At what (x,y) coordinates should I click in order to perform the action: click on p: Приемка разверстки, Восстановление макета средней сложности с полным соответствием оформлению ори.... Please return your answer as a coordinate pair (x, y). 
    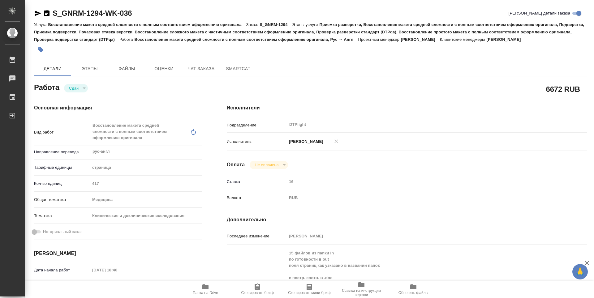
    Looking at the image, I should click on (309, 32).